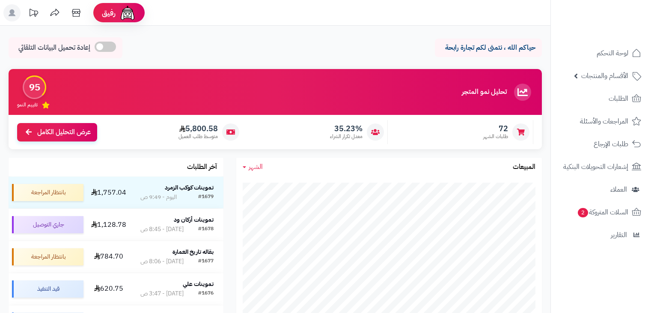 This screenshot has height=313, width=651. What do you see at coordinates (109, 289) in the screenshot?
I see `td: 620.75` at bounding box center [109, 289].